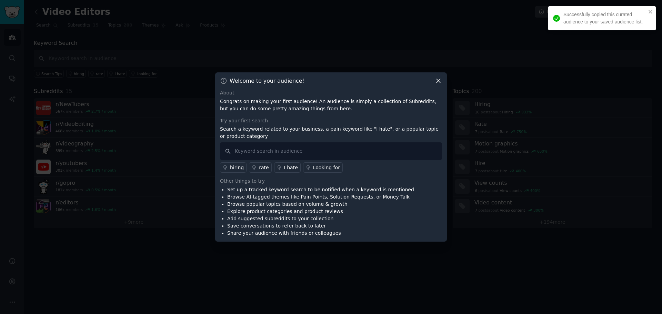  What do you see at coordinates (321, 226) in the screenshot?
I see `li: Save conversations to refer back to later` at bounding box center [321, 226].